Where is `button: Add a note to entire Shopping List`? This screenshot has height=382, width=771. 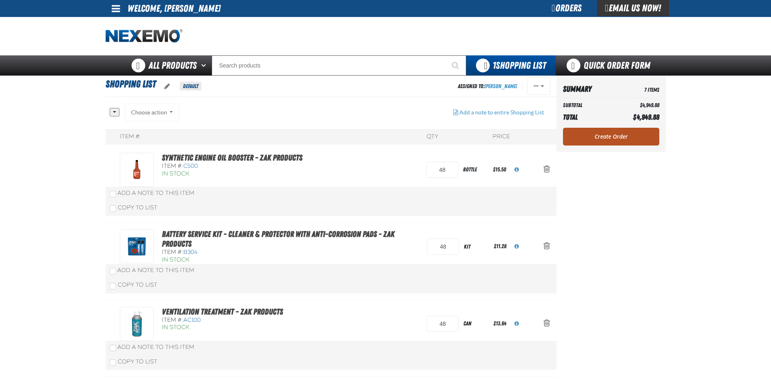 button: Add a note to entire Shopping List is located at coordinates (499, 113).